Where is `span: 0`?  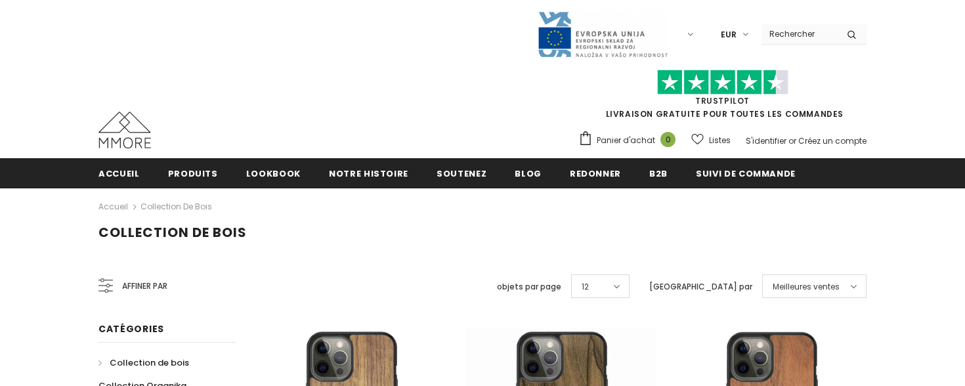 span: 0 is located at coordinates (667, 139).